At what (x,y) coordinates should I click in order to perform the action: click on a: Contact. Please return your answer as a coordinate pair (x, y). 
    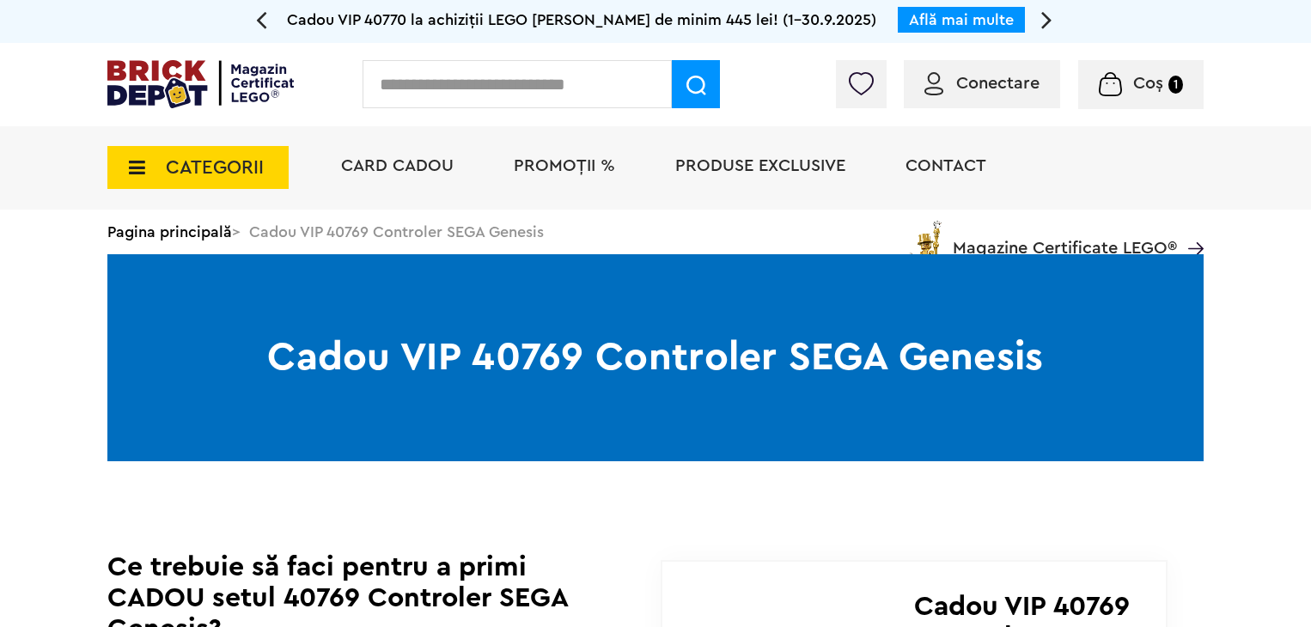
    Looking at the image, I should click on (946, 166).